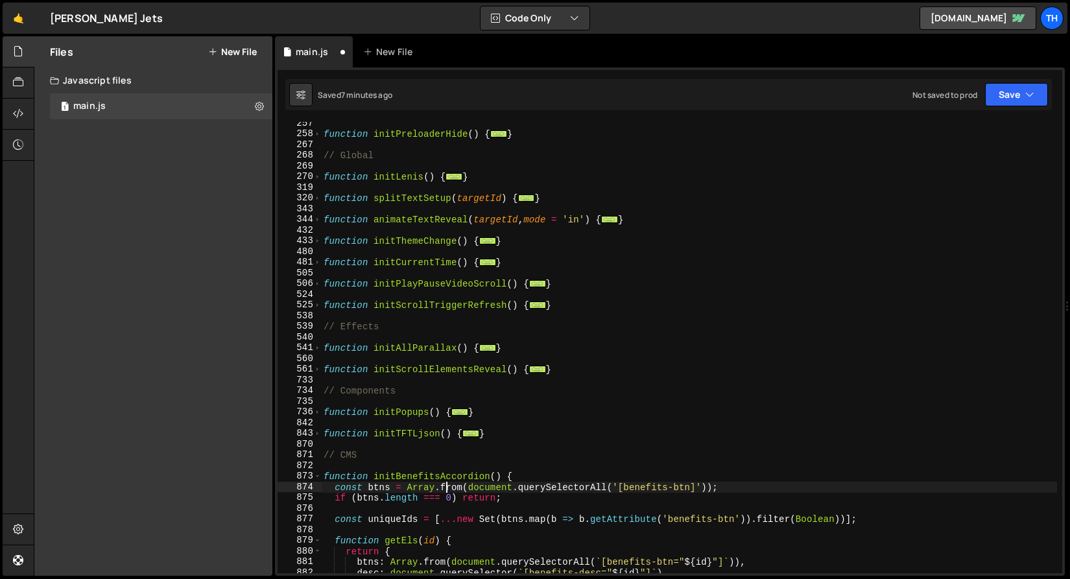 The width and height of the screenshot is (1070, 579). Describe the element at coordinates (299, 433) in the screenshot. I see `div: 843` at that location.